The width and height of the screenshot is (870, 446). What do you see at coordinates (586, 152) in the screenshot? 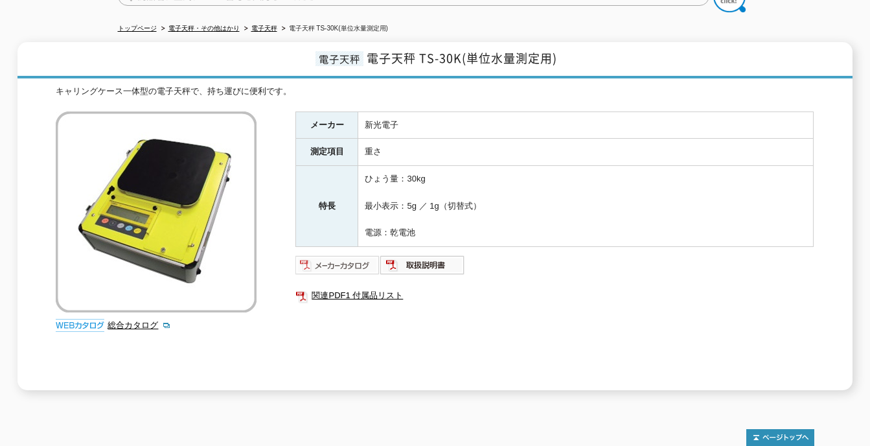
I see `td: 重さ` at bounding box center [586, 152].